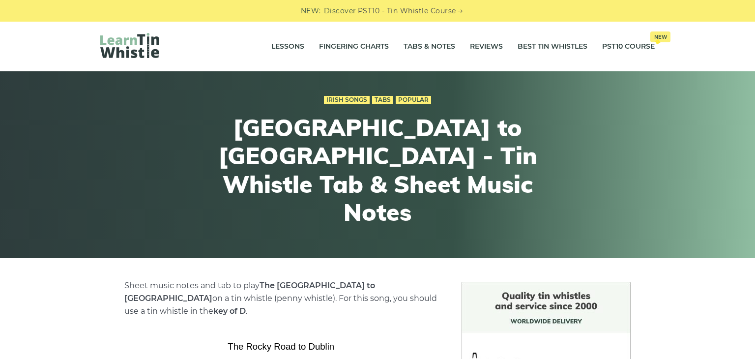 This screenshot has width=755, height=359. I want to click on img: LearnTinWhistle.com, so click(130, 45).